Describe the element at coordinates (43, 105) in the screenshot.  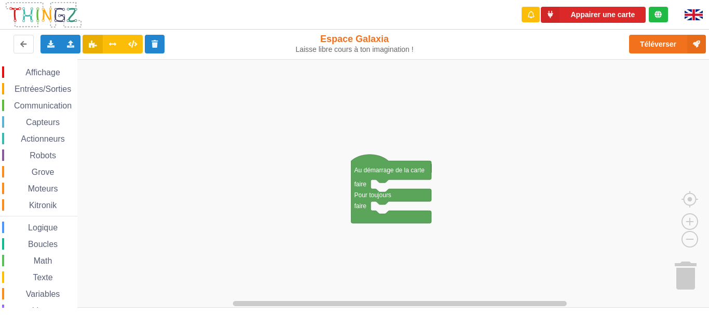
I see `span: Communication` at that location.